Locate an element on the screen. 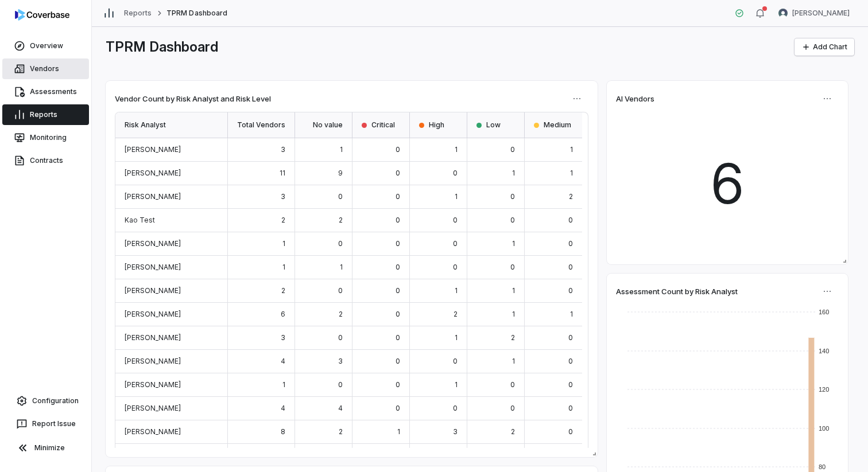 This screenshot has height=472, width=868. div: Total Vendors is located at coordinates (261, 125).